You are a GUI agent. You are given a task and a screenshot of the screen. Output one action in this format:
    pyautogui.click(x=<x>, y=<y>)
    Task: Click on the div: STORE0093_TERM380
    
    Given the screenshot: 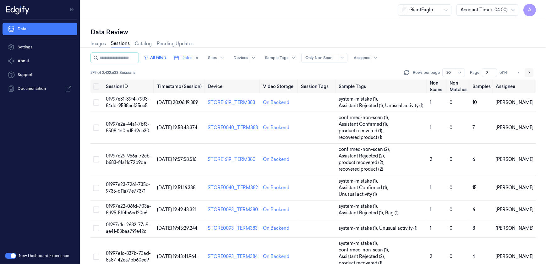 What is the action you would take?
    pyautogui.click(x=233, y=209)
    